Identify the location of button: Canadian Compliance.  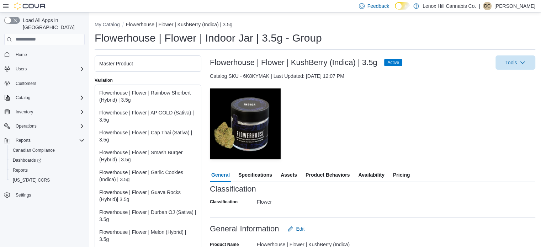
(47, 150).